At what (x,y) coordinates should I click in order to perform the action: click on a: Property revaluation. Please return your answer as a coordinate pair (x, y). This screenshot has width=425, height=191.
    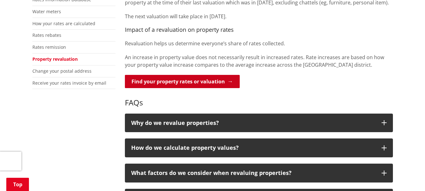
    Looking at the image, I should click on (55, 59).